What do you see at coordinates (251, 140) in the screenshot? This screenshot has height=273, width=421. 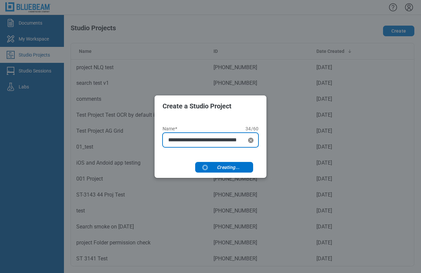 I see `div: Clear` at bounding box center [251, 140].